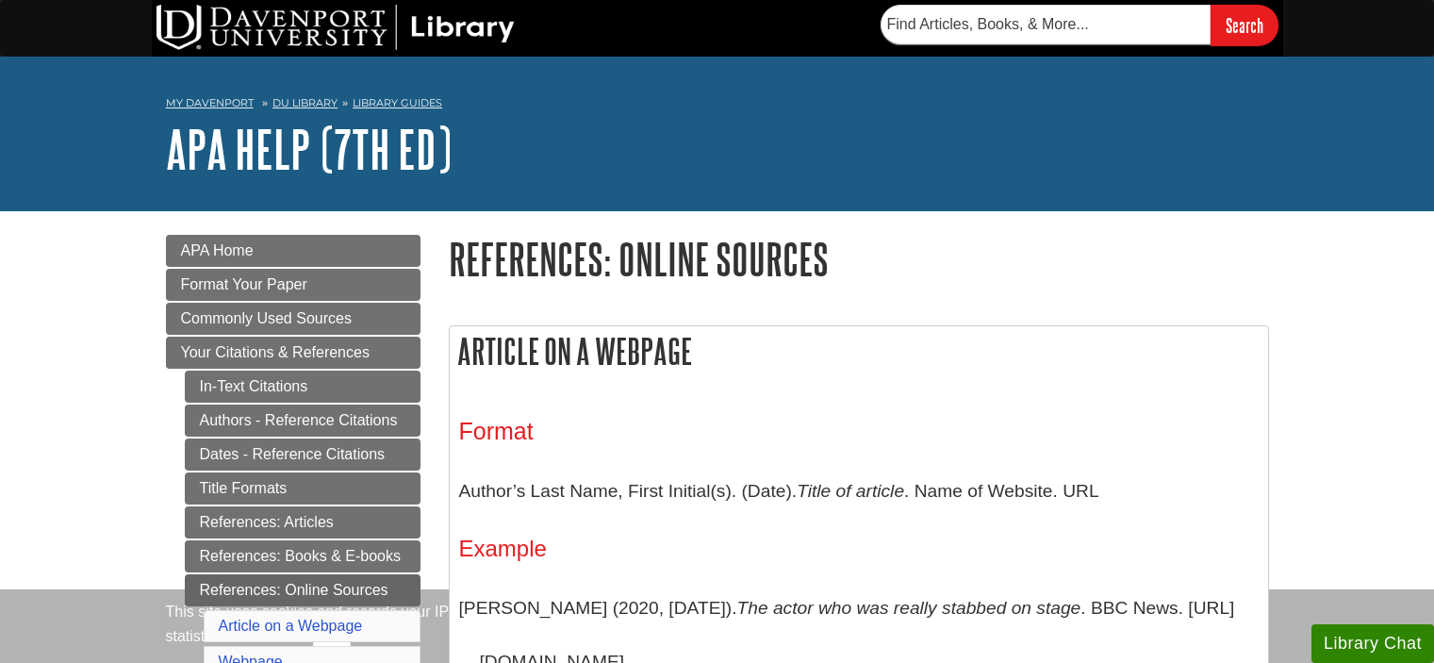  Describe the element at coordinates (909, 607) in the screenshot. I see `i: The actor who was really stabbed on stage` at that location.